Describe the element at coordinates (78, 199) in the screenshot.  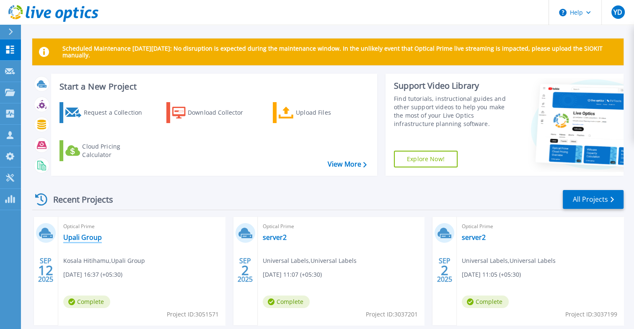
I see `div: Recent Projects` at that location.